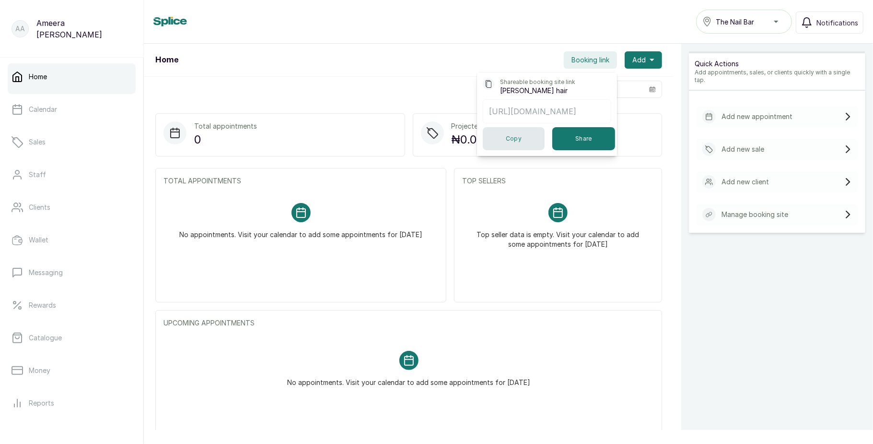 This screenshot has width=873, height=444. What do you see at coordinates (71, 338) in the screenshot?
I see `a: Catalogue` at bounding box center [71, 338].